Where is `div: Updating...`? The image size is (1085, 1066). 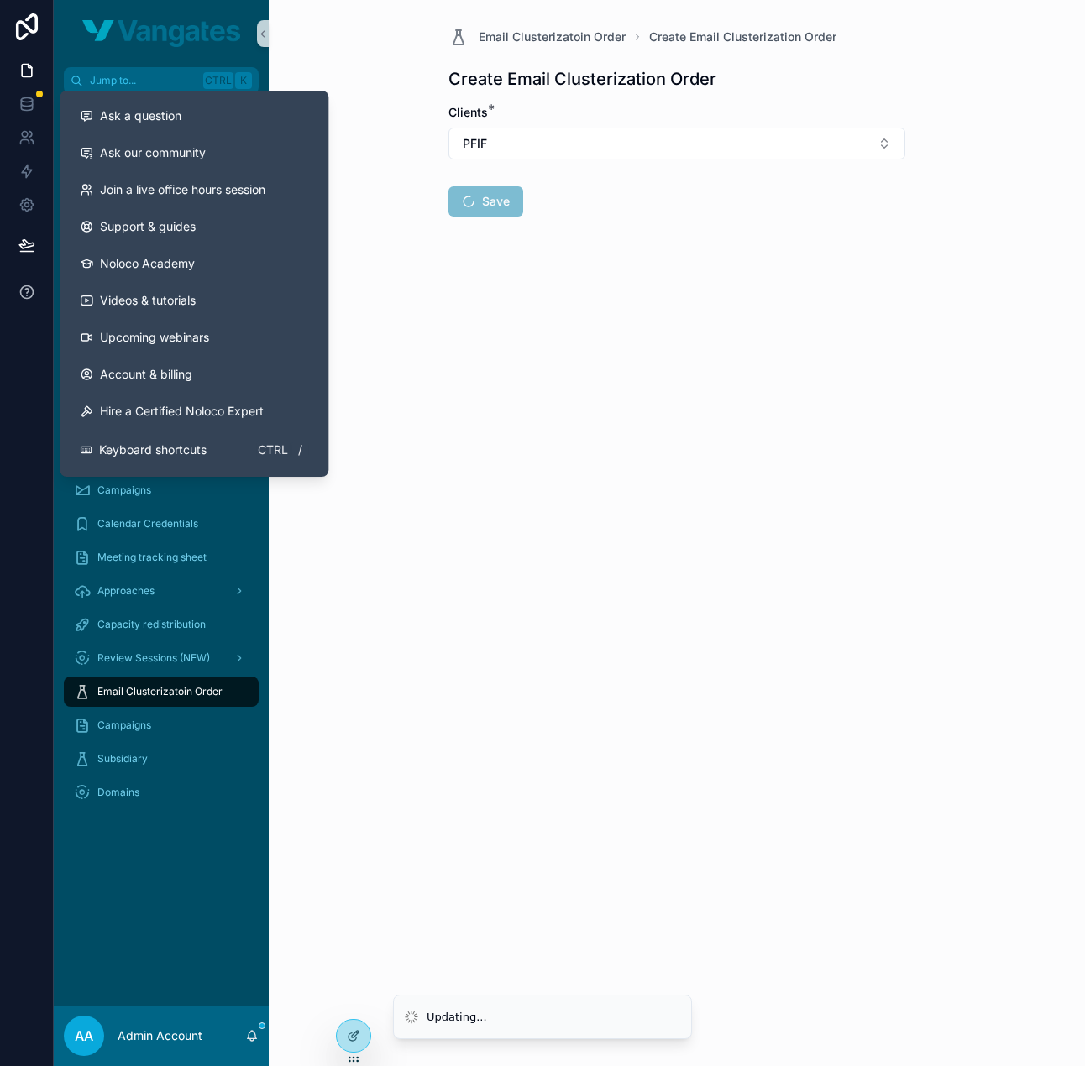 div: Updating... is located at coordinates (457, 1018).